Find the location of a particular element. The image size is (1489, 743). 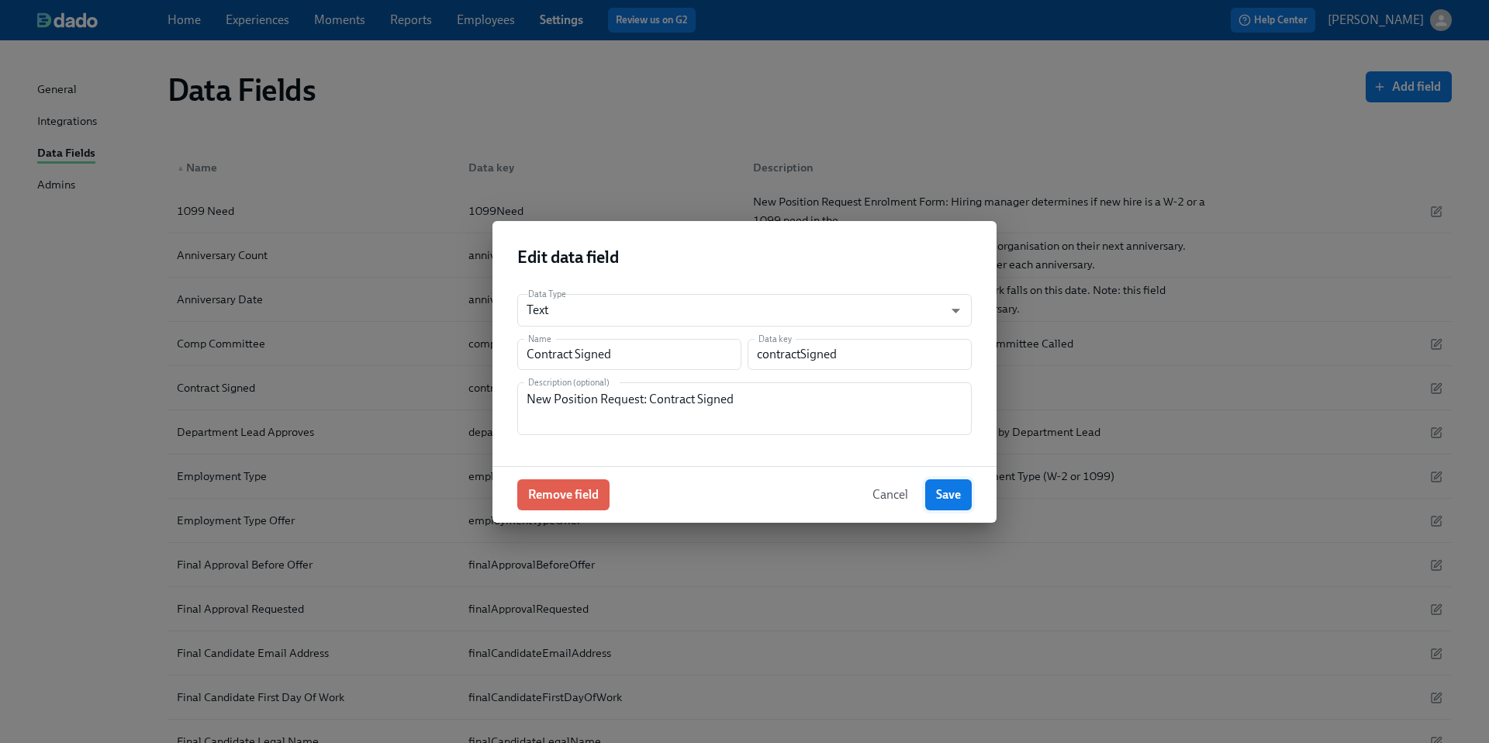

span: Cancel is located at coordinates (890, 495).